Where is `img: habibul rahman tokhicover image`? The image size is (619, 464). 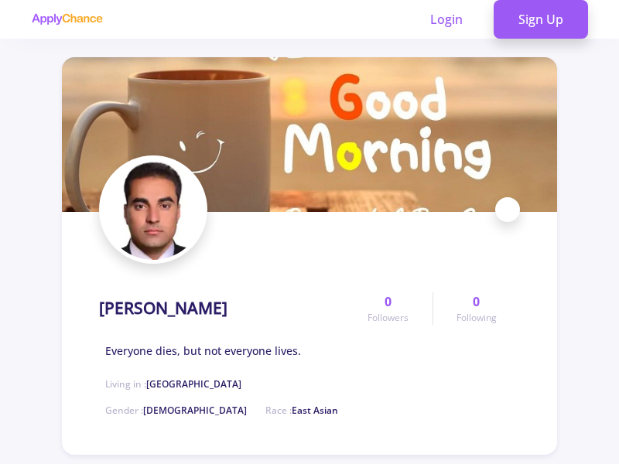 img: habibul rahman tokhicover image is located at coordinates (310, 135).